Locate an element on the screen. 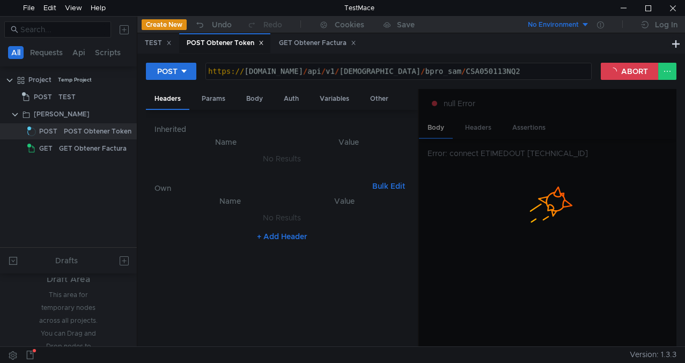 This screenshot has height=363, width=685. div: Save is located at coordinates (405, 25).